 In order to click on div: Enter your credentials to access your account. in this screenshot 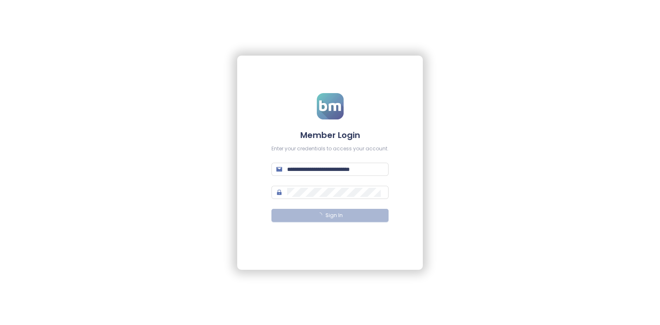, I will do `click(330, 149)`.